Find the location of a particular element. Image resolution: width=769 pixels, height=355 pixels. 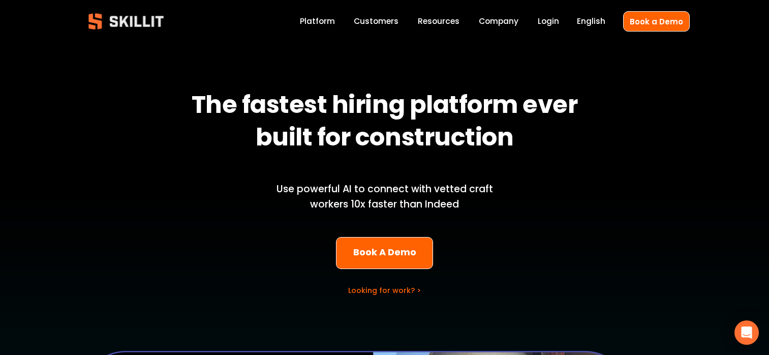

div: Open Intercom Messenger is located at coordinates (747, 332).